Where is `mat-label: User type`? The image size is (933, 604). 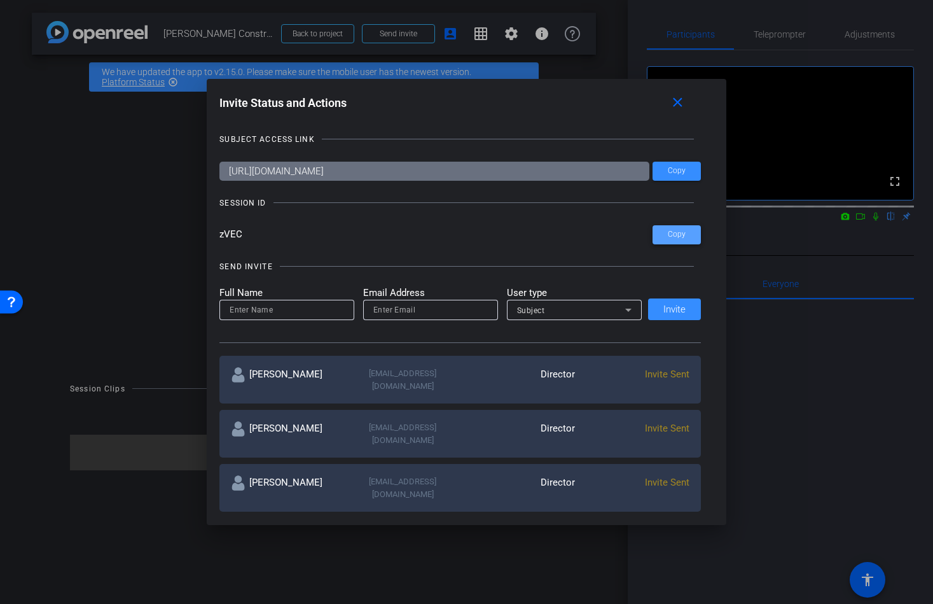
mat-label: User type is located at coordinates (575, 293).